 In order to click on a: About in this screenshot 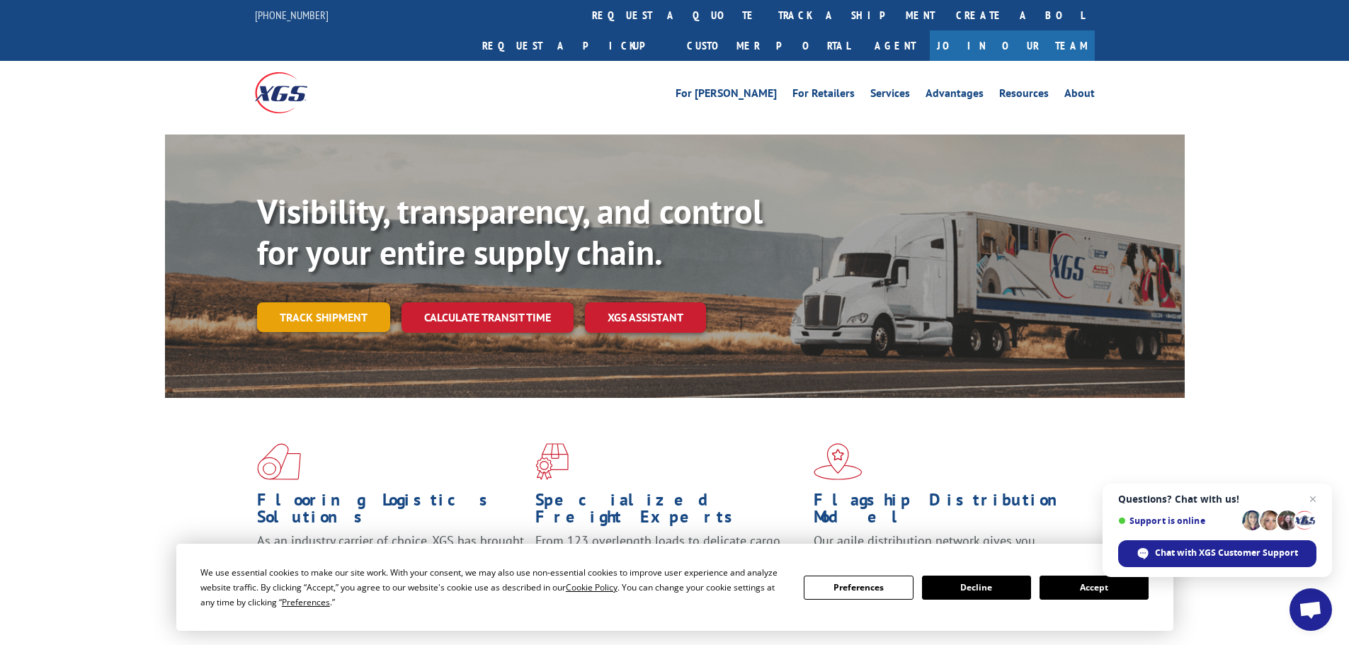, I will do `click(1080, 96)`.